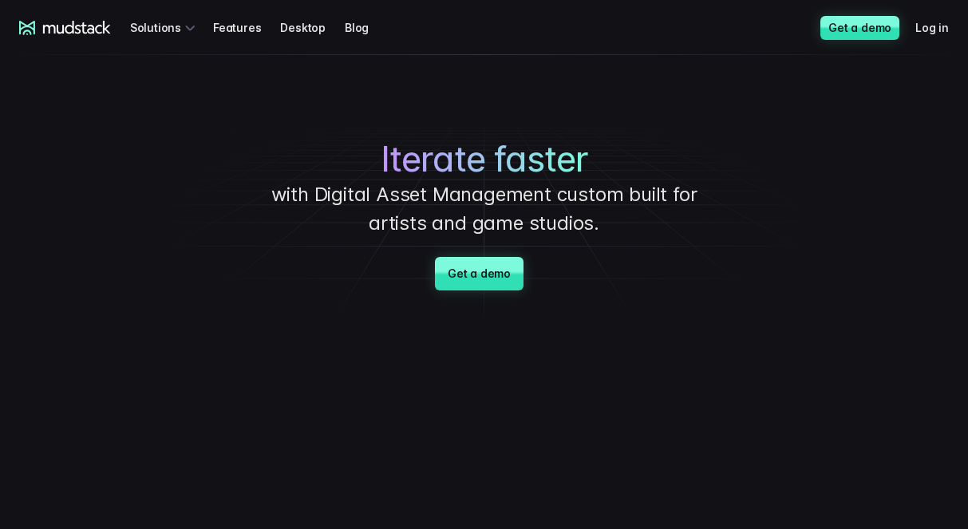  Describe the element at coordinates (484, 159) in the screenshot. I see `span: Iterate faster` at that location.